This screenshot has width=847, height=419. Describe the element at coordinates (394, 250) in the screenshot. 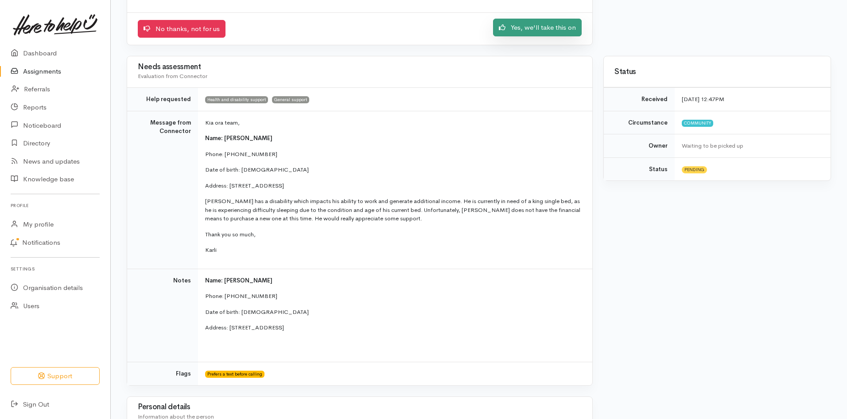

I see `p: Karli` at that location.